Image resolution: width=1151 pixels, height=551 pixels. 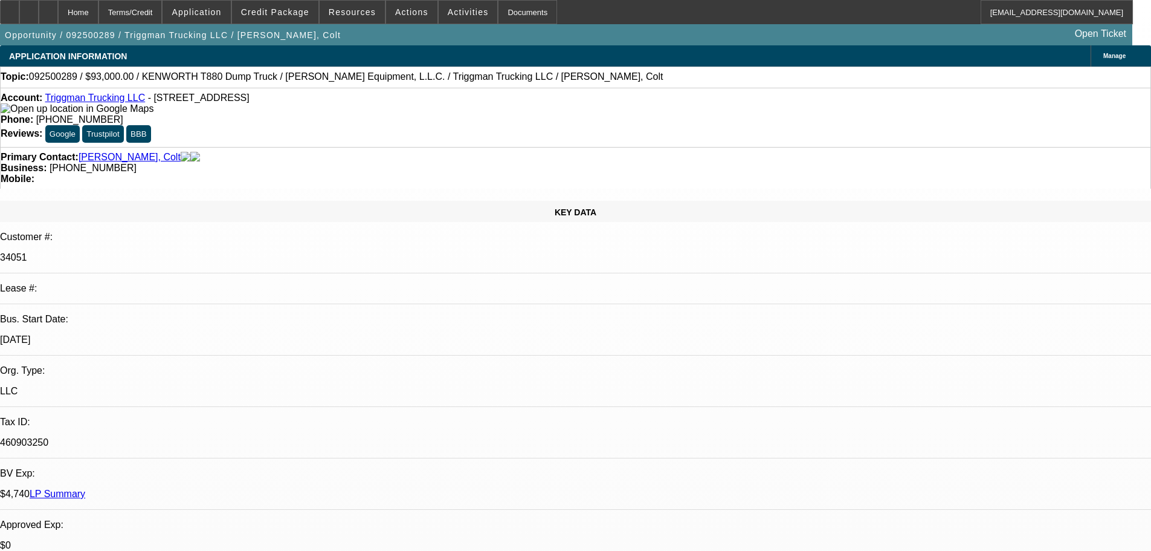 What do you see at coordinates (196, 12) in the screenshot?
I see `span: Application` at bounding box center [196, 12].